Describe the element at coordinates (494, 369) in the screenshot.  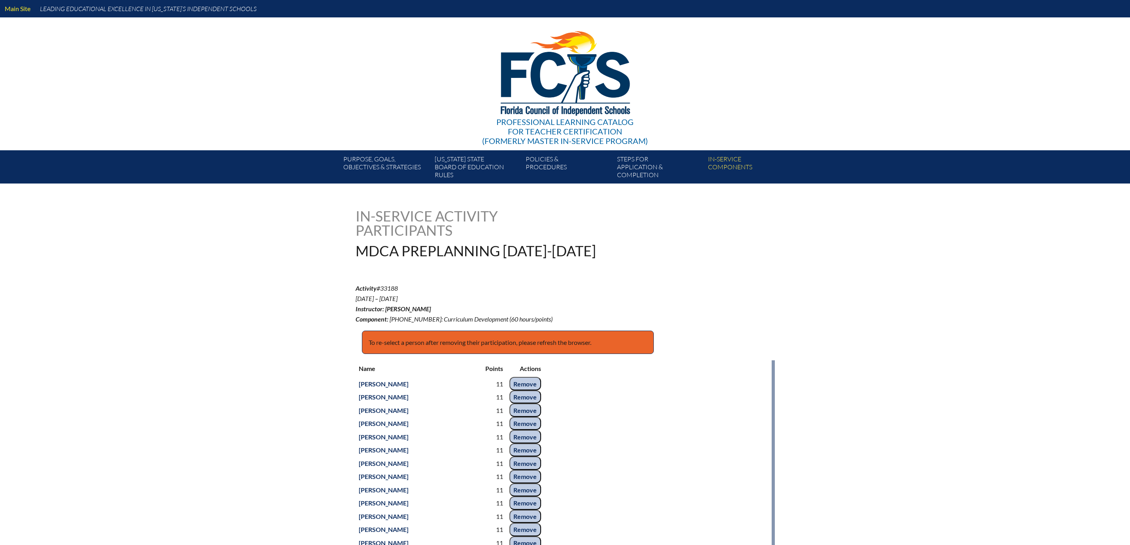
I see `p: Points` at that location.